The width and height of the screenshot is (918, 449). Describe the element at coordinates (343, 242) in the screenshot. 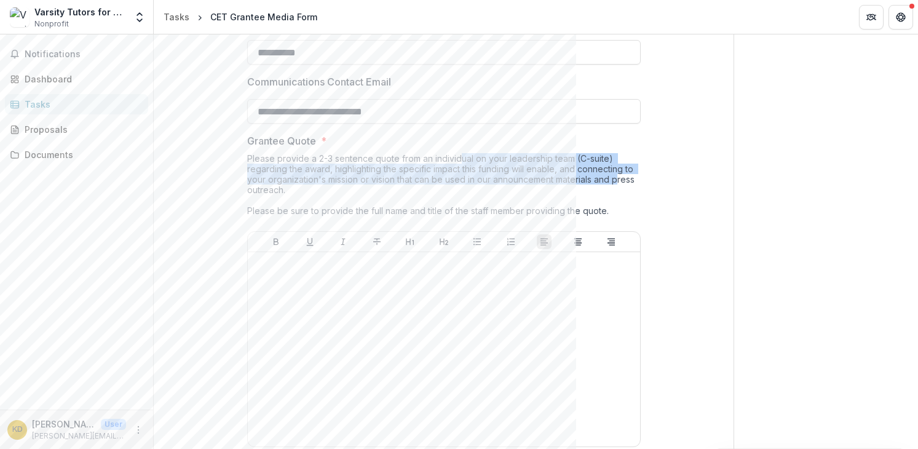

I see `button: Italicize` at that location.